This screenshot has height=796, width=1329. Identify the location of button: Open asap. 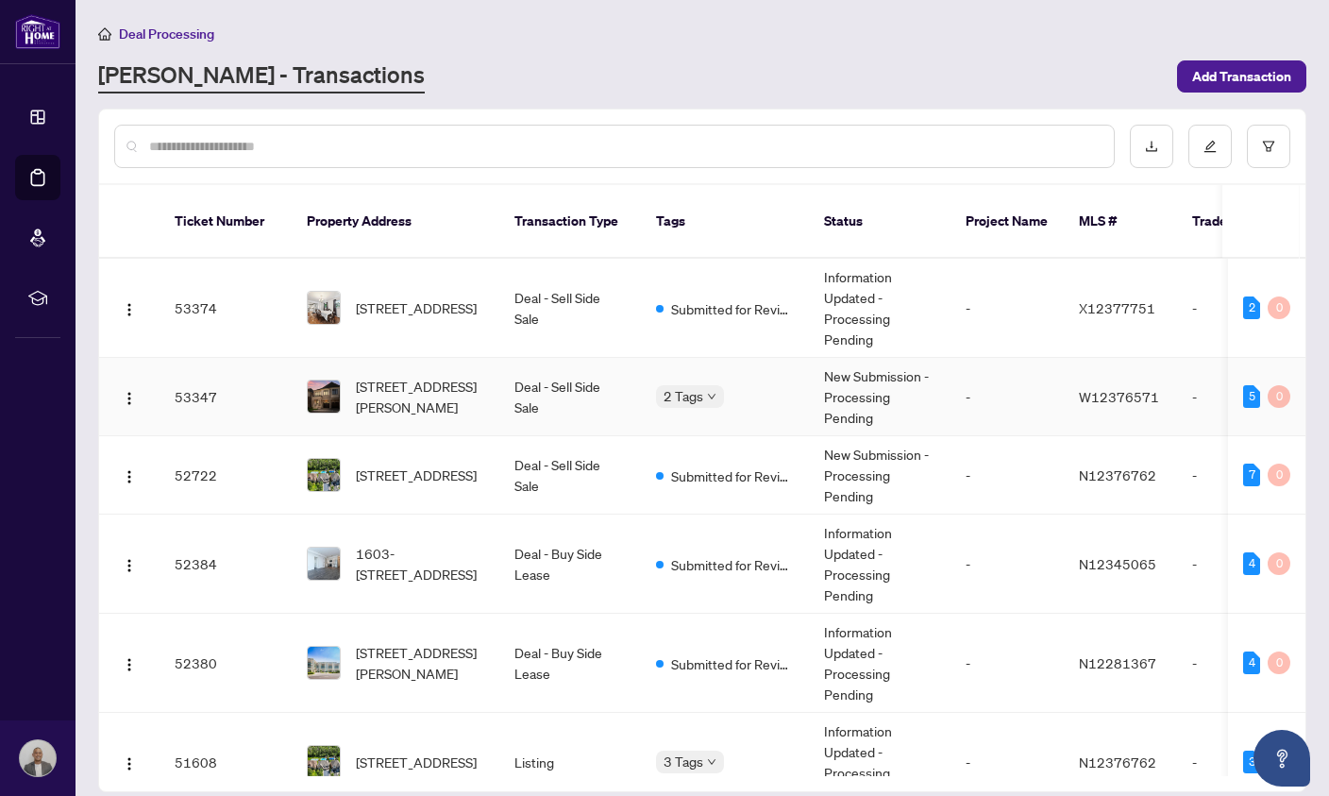
(1282, 758).